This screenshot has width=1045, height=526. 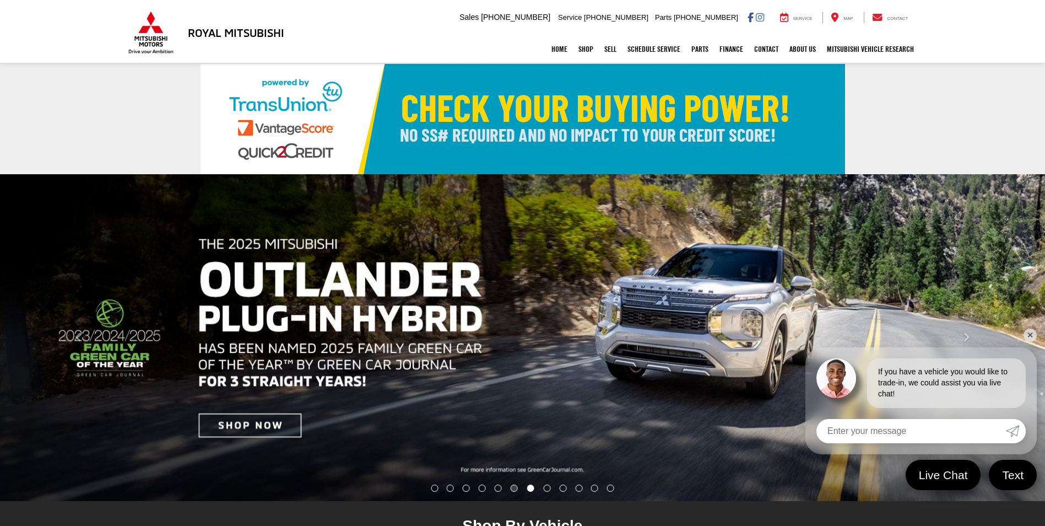 I want to click on button: Click to view next picture., so click(x=966, y=337).